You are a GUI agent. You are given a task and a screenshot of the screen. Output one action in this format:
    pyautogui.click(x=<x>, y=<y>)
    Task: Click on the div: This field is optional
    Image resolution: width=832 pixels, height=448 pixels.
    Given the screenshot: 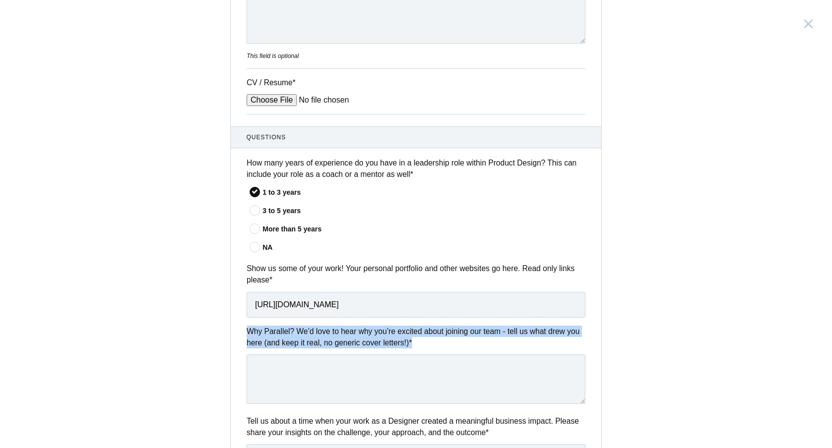 What is the action you would take?
    pyautogui.click(x=416, y=56)
    